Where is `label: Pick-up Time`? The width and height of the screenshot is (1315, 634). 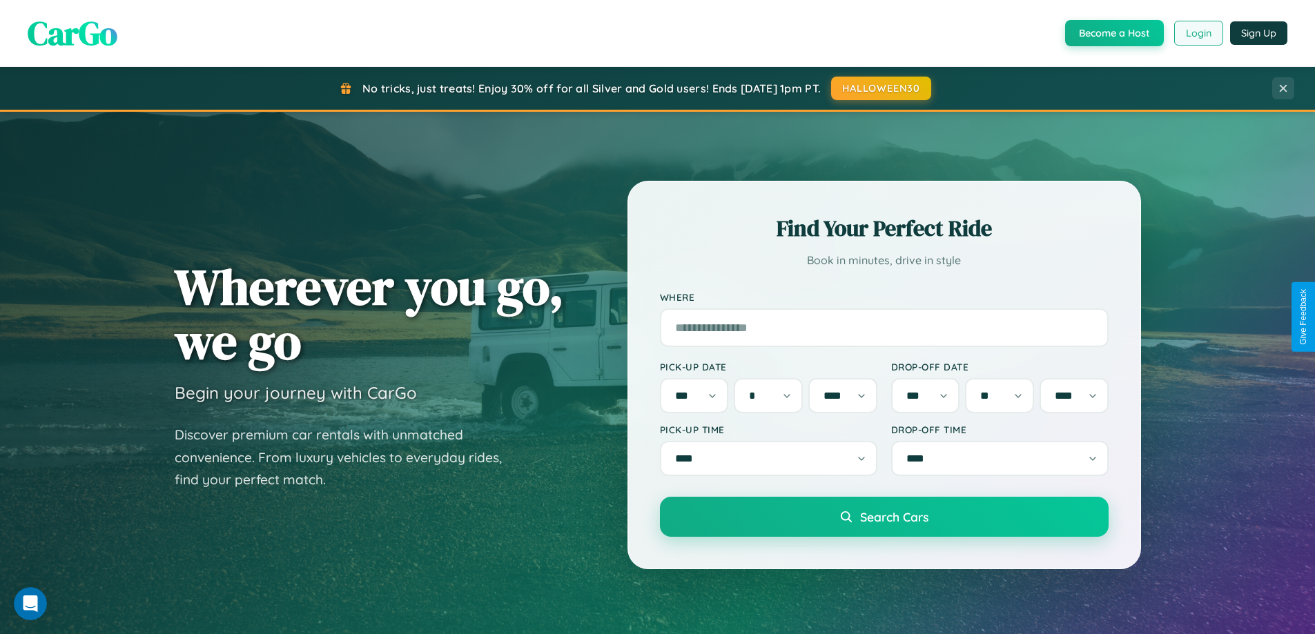 label: Pick-up Time is located at coordinates (768, 429).